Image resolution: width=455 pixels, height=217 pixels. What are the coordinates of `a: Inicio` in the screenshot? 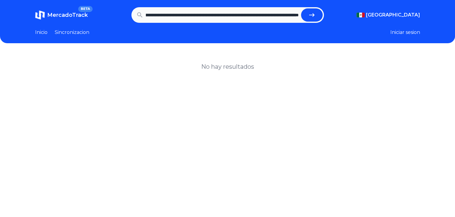 It's located at (41, 32).